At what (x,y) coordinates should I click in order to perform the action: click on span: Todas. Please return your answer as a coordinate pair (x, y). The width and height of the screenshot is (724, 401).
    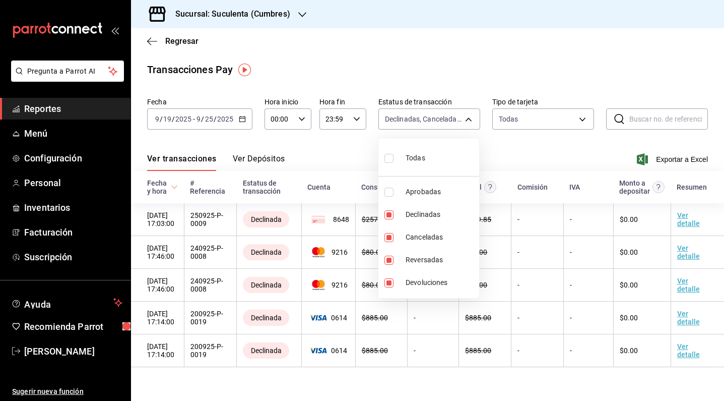
    Looking at the image, I should click on (415, 158).